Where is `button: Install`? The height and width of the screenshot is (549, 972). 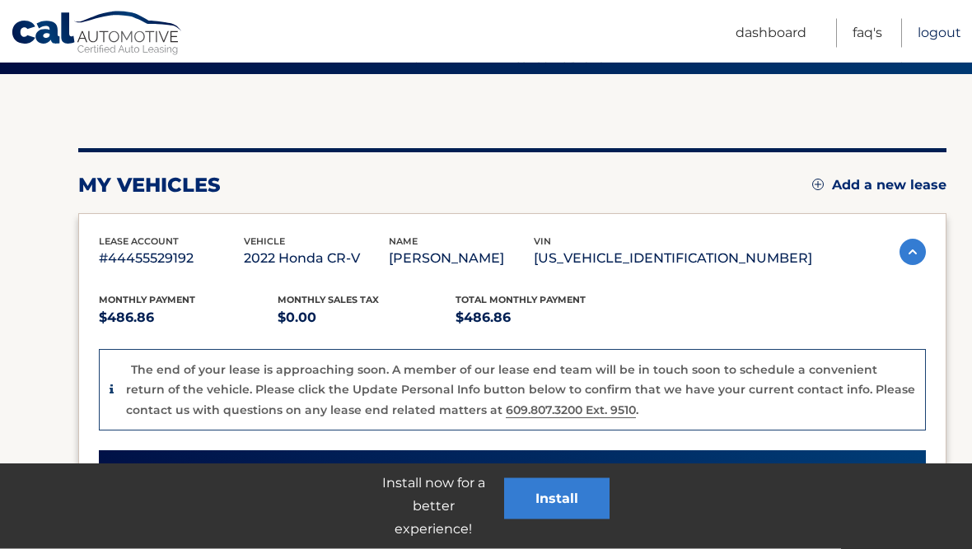
button: Install is located at coordinates (557, 499).